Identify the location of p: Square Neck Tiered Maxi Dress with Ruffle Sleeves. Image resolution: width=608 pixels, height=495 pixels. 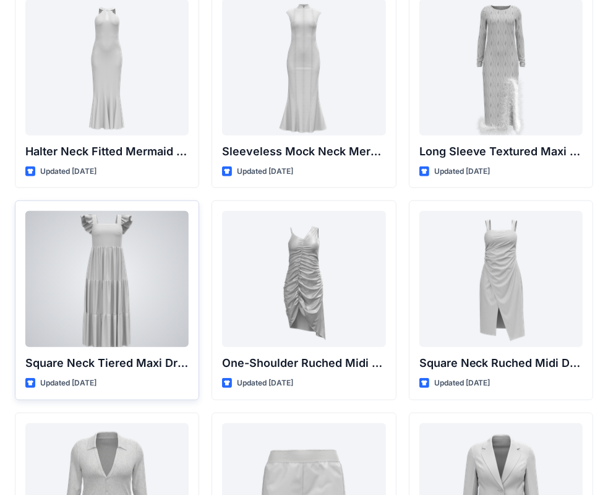
(107, 363).